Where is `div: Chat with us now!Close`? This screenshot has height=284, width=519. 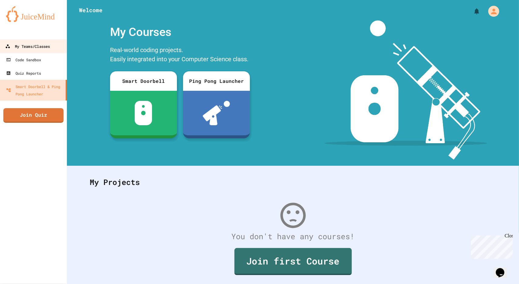 div: Chat with us now!Close is located at coordinates (22, 20).